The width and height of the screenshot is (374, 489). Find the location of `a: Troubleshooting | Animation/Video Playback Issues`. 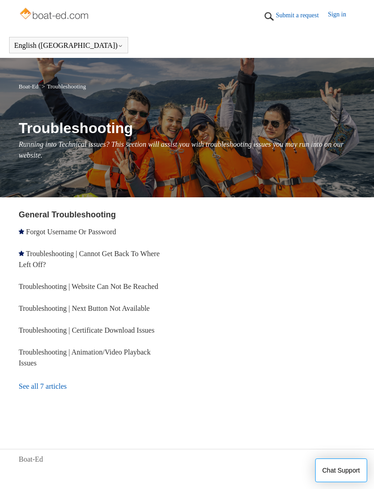

a: Troubleshooting | Animation/Video Playback Issues is located at coordinates (84, 358).